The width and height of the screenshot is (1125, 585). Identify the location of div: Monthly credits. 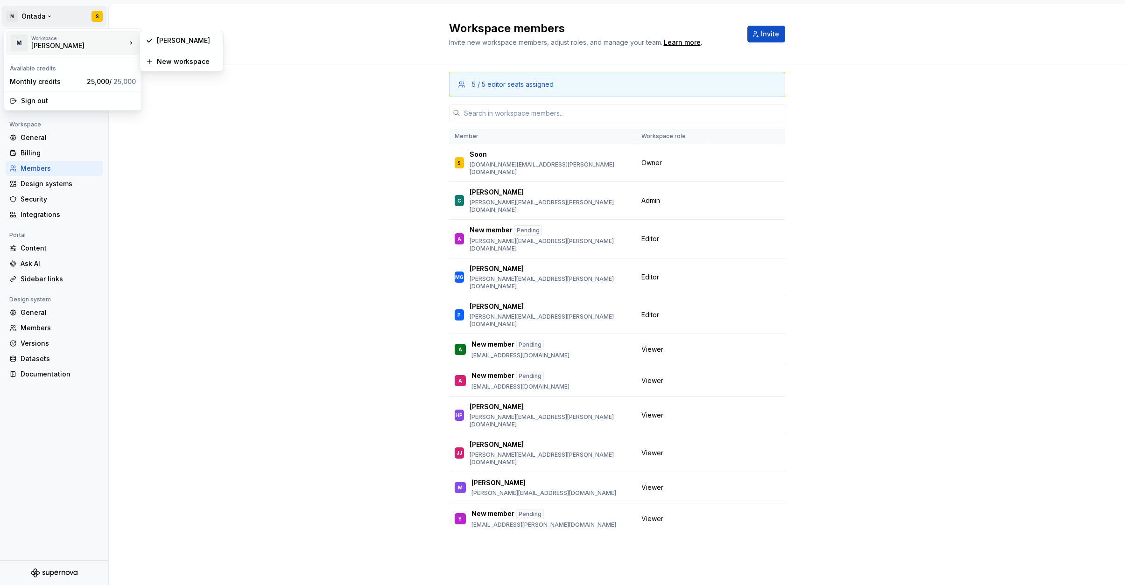
(46, 82).